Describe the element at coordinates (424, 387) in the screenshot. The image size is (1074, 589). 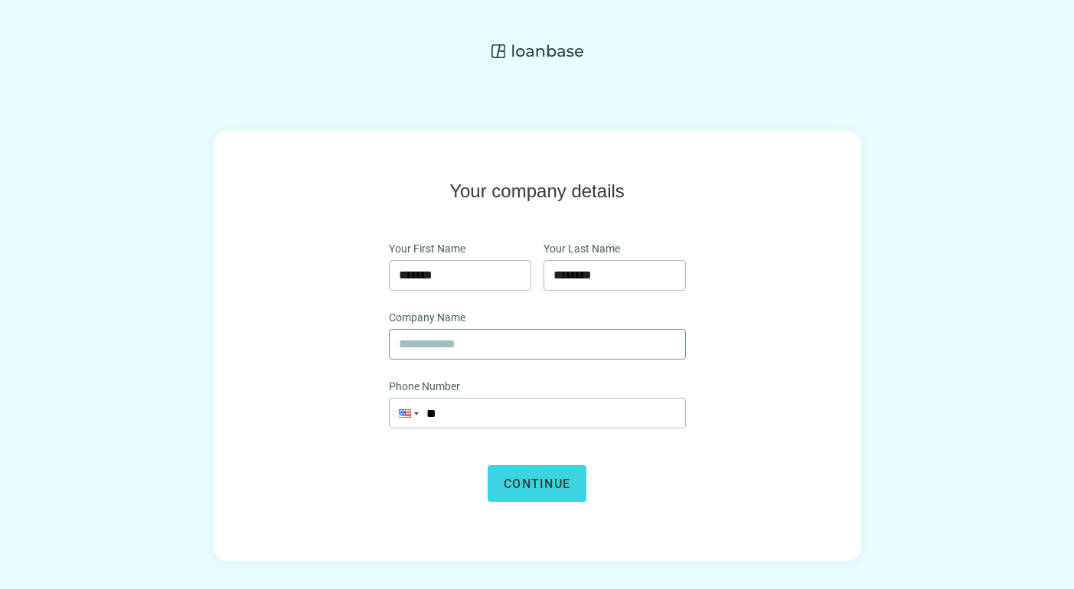
I see `span: Phone Number` at that location.